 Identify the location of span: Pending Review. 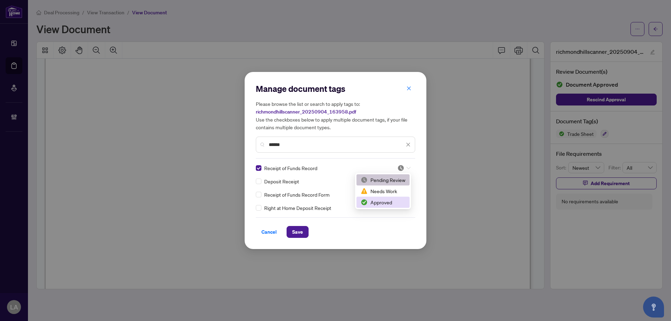
(404, 168).